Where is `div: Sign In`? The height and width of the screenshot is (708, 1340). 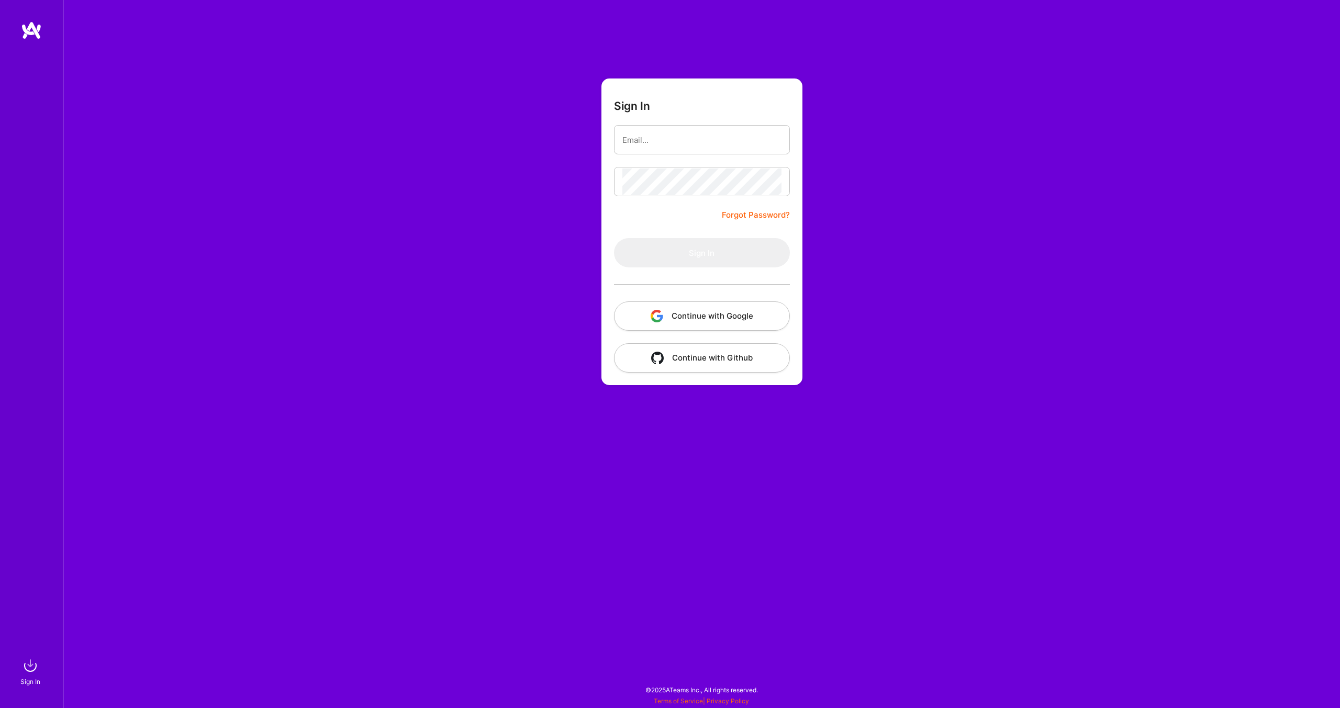
div: Sign In is located at coordinates (30, 682).